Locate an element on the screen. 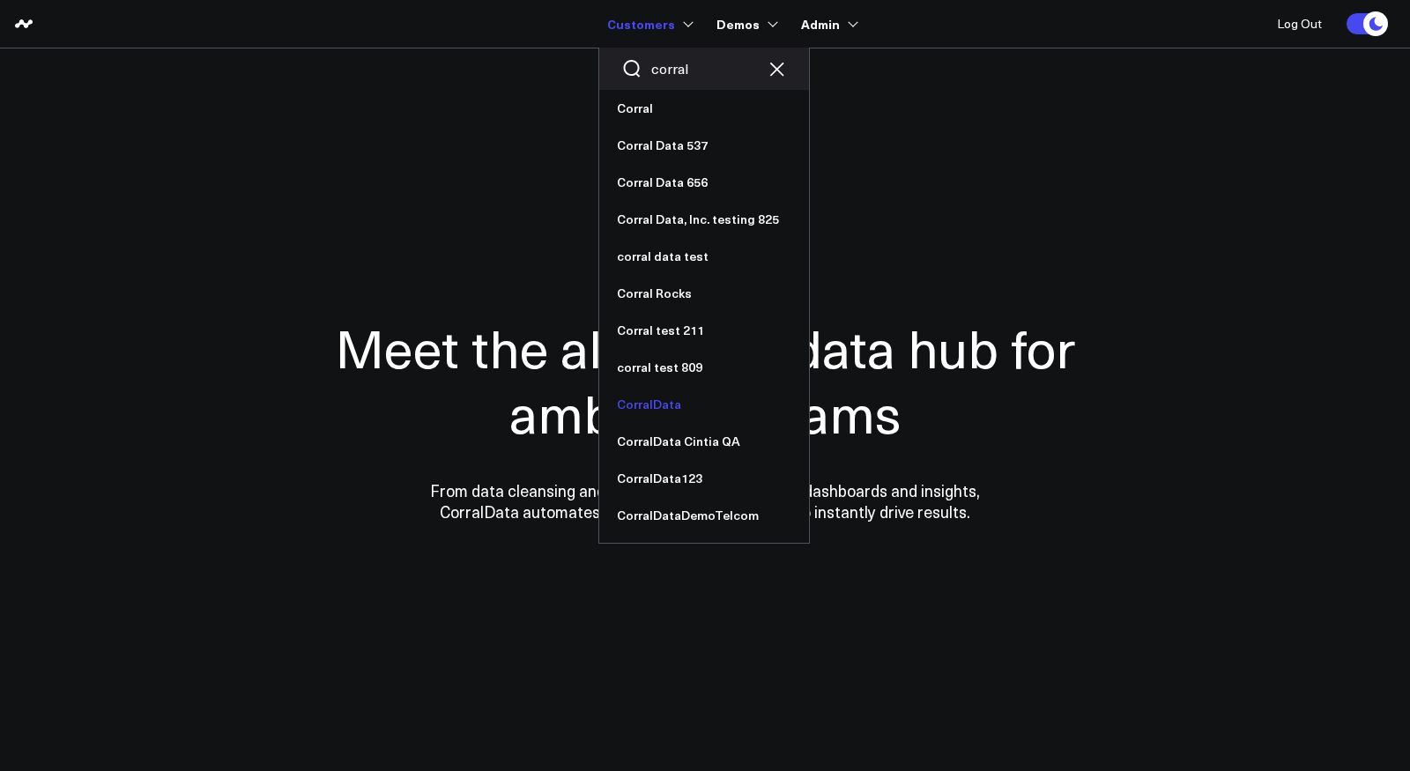  a: corral data test is located at coordinates (704, 256).